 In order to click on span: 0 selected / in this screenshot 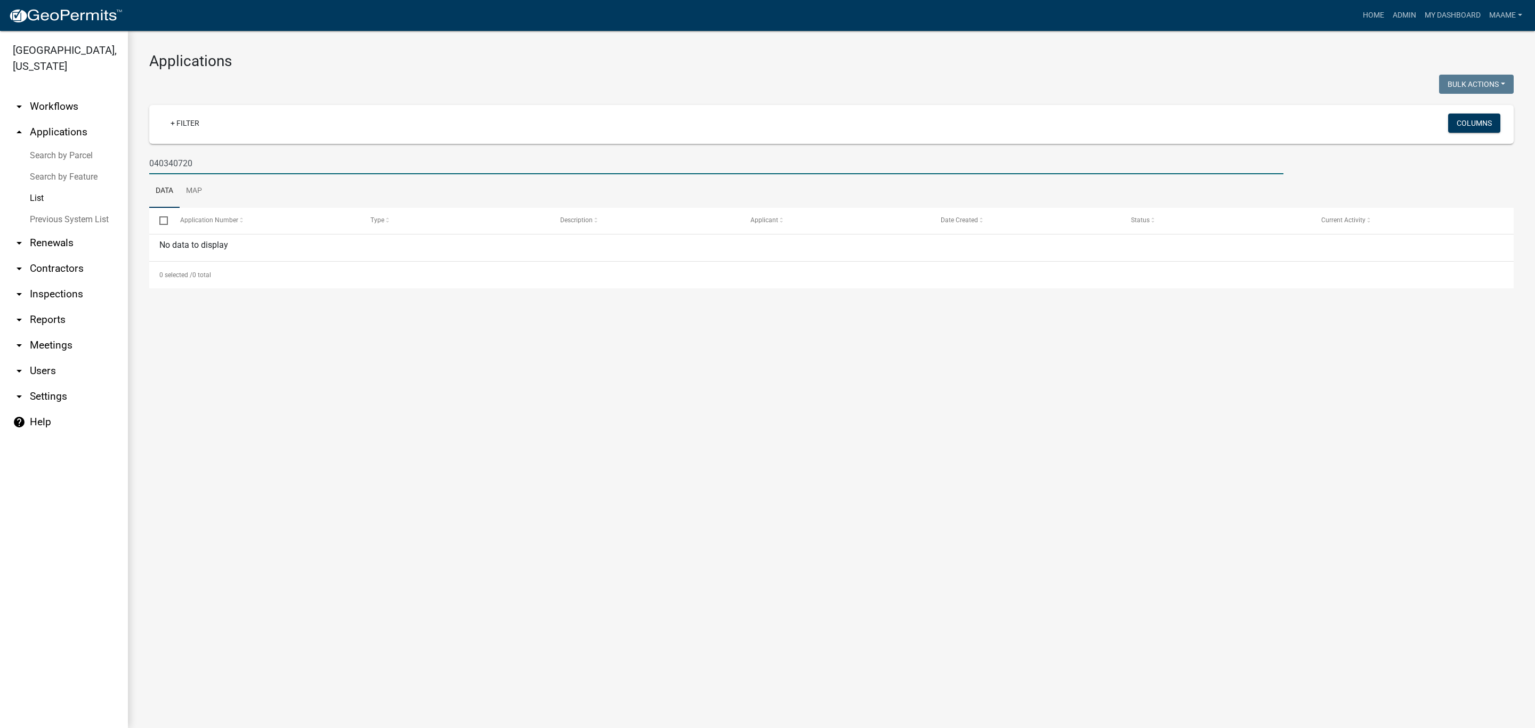, I will do `click(176, 275)`.